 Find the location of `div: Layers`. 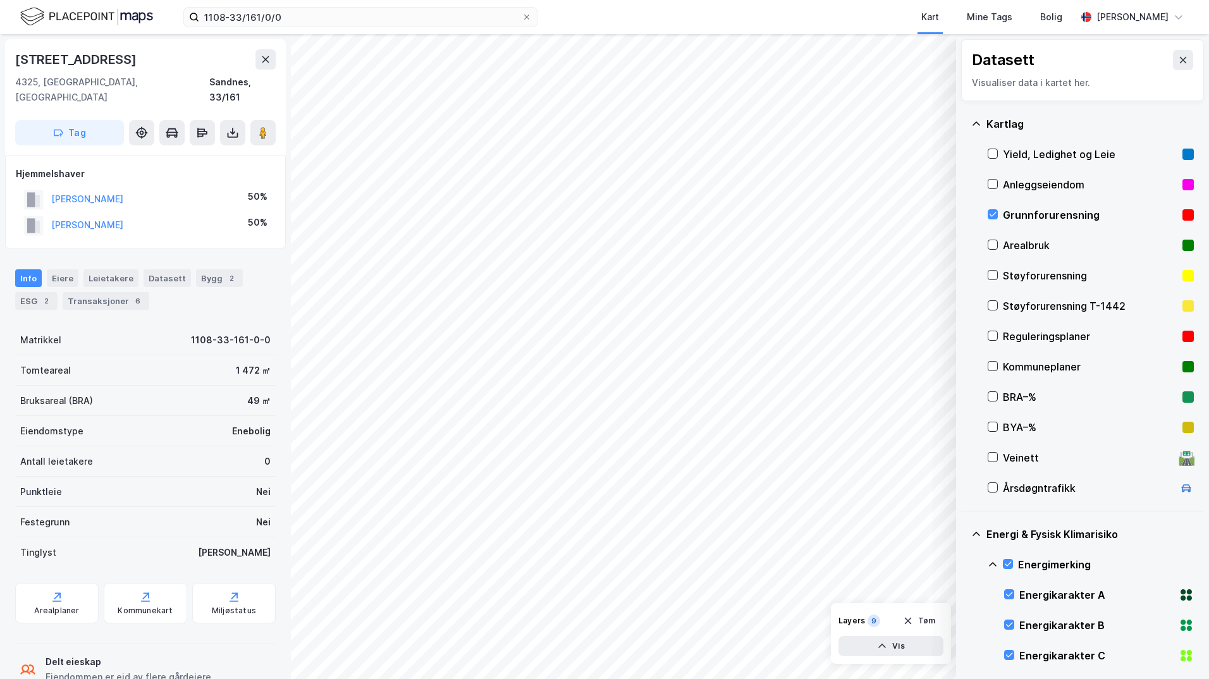

div: Layers is located at coordinates (852, 621).